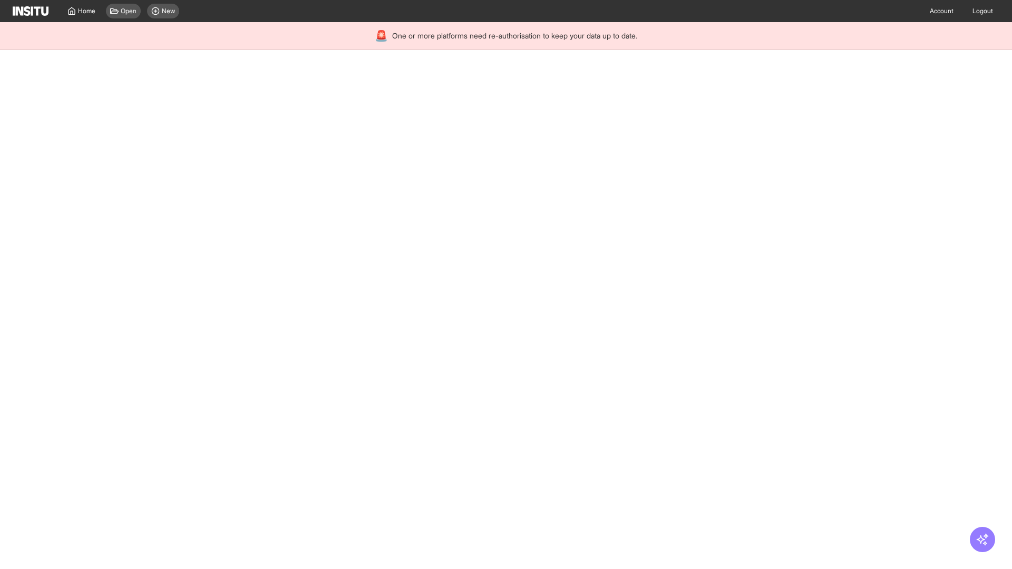 The image size is (1012, 569). Describe the element at coordinates (168, 11) in the screenshot. I see `span: New` at that location.